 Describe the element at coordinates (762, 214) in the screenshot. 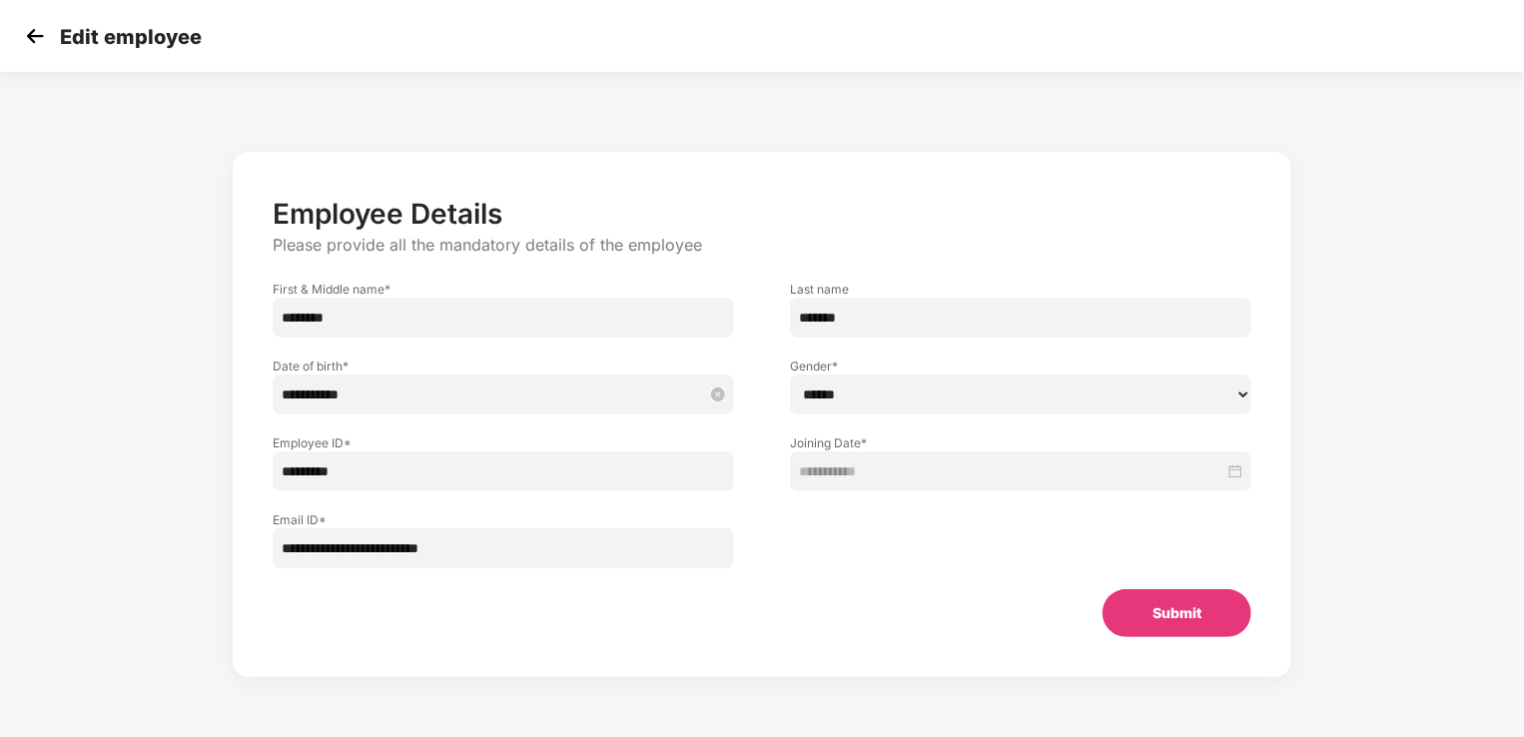

I see `p: Employee Details` at that location.